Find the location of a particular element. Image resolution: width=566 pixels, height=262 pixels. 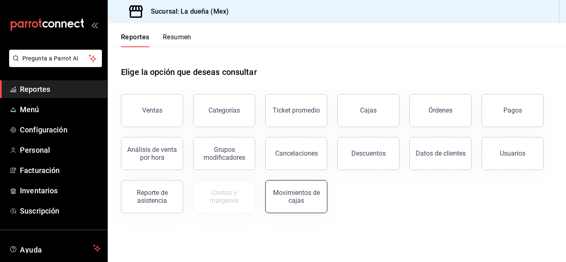

div: Órdenes is located at coordinates (441, 110).